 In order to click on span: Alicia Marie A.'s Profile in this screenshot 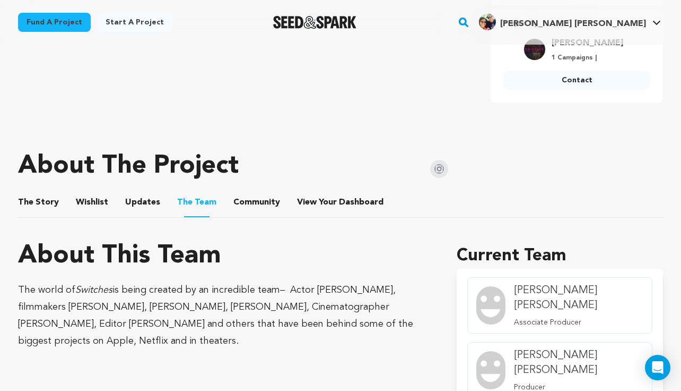, I will do `click(570, 22)`.